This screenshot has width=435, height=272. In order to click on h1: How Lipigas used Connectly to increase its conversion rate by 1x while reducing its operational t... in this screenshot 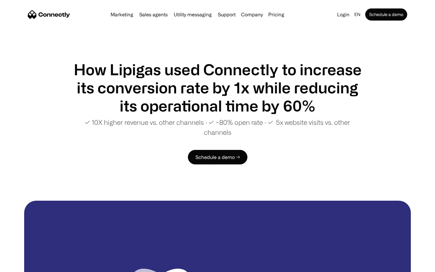, I will do `click(218, 88)`.